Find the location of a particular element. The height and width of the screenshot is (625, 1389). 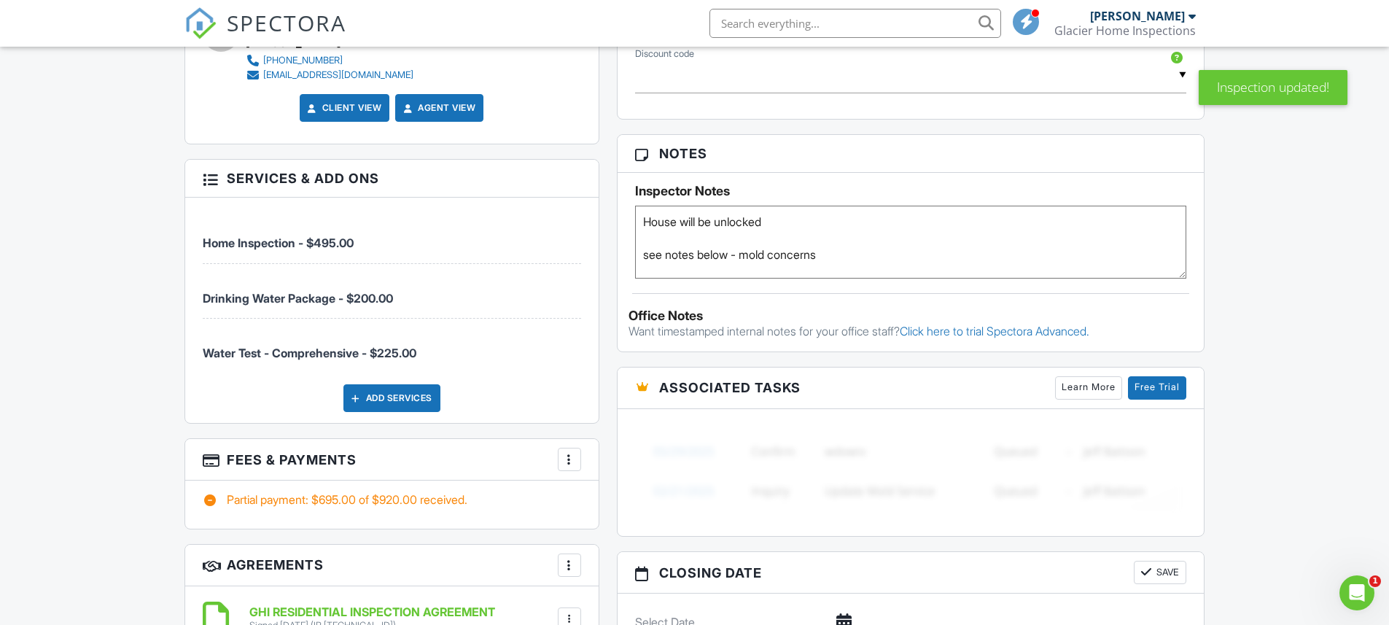

h3: Notes is located at coordinates (911, 154).